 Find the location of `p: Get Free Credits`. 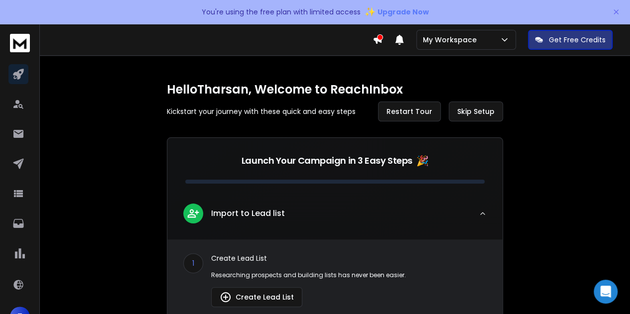

p: Get Free Credits is located at coordinates (578, 40).